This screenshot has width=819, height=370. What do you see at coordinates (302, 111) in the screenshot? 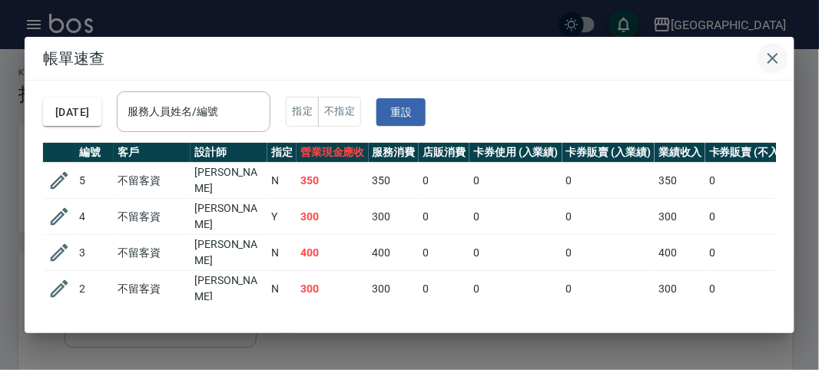
I see `button: 指定` at bounding box center [302, 111].